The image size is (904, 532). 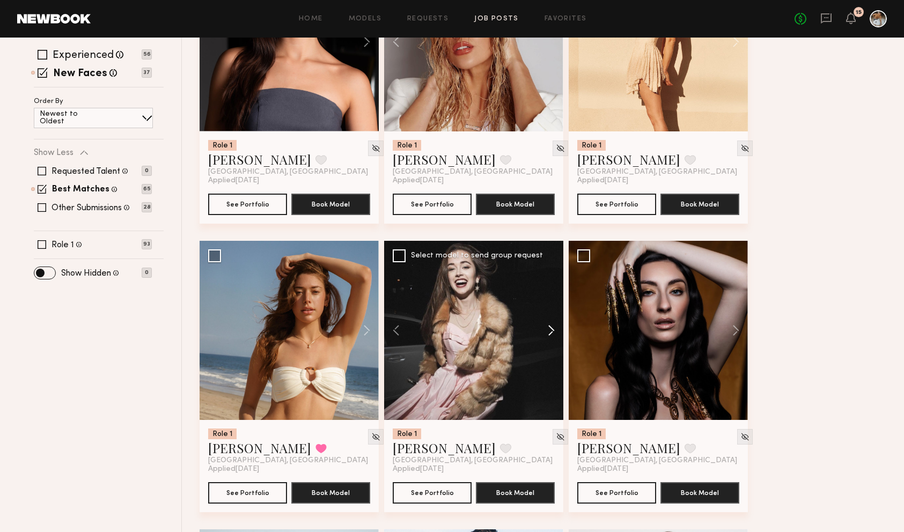 I want to click on a: Favorites, so click(x=566, y=19).